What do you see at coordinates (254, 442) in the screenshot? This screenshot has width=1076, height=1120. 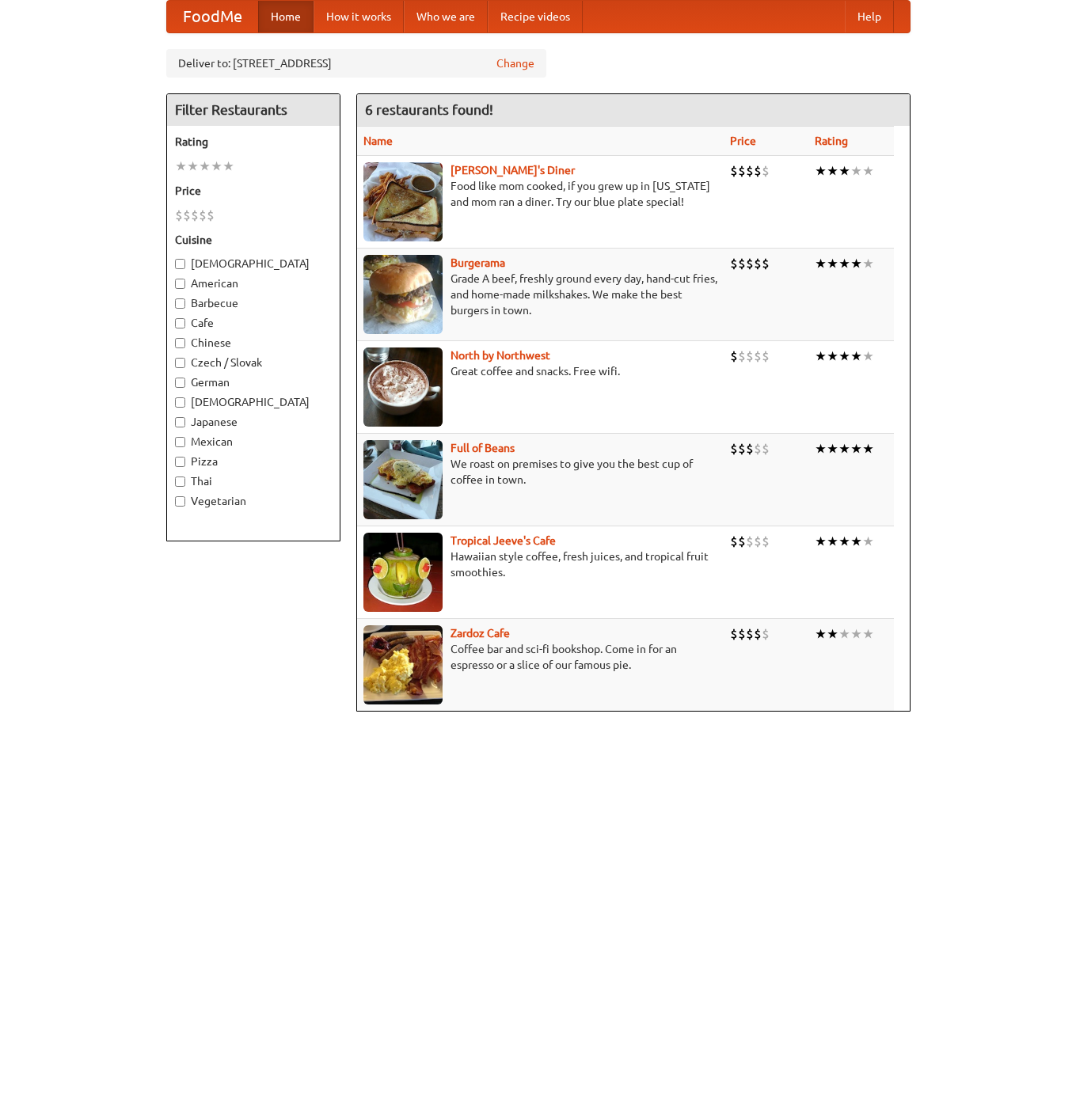 I see `label: Mexican` at bounding box center [254, 442].